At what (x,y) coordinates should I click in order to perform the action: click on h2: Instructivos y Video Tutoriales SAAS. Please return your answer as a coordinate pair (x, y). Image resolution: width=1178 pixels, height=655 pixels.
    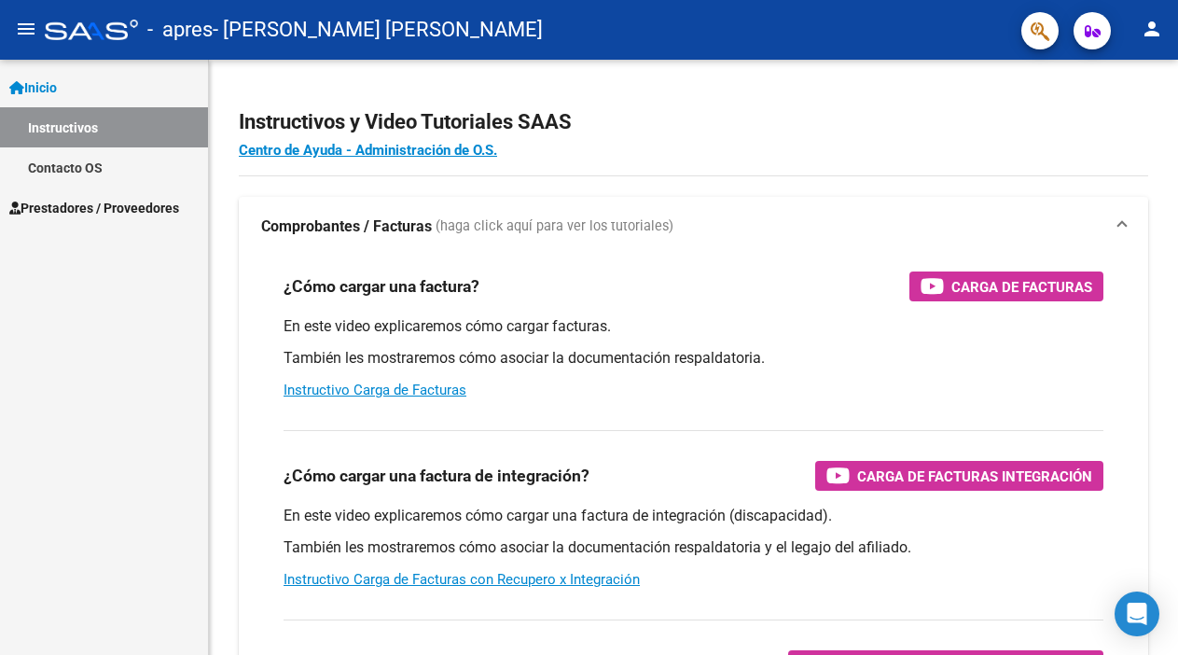
    Looking at the image, I should click on (693, 122).